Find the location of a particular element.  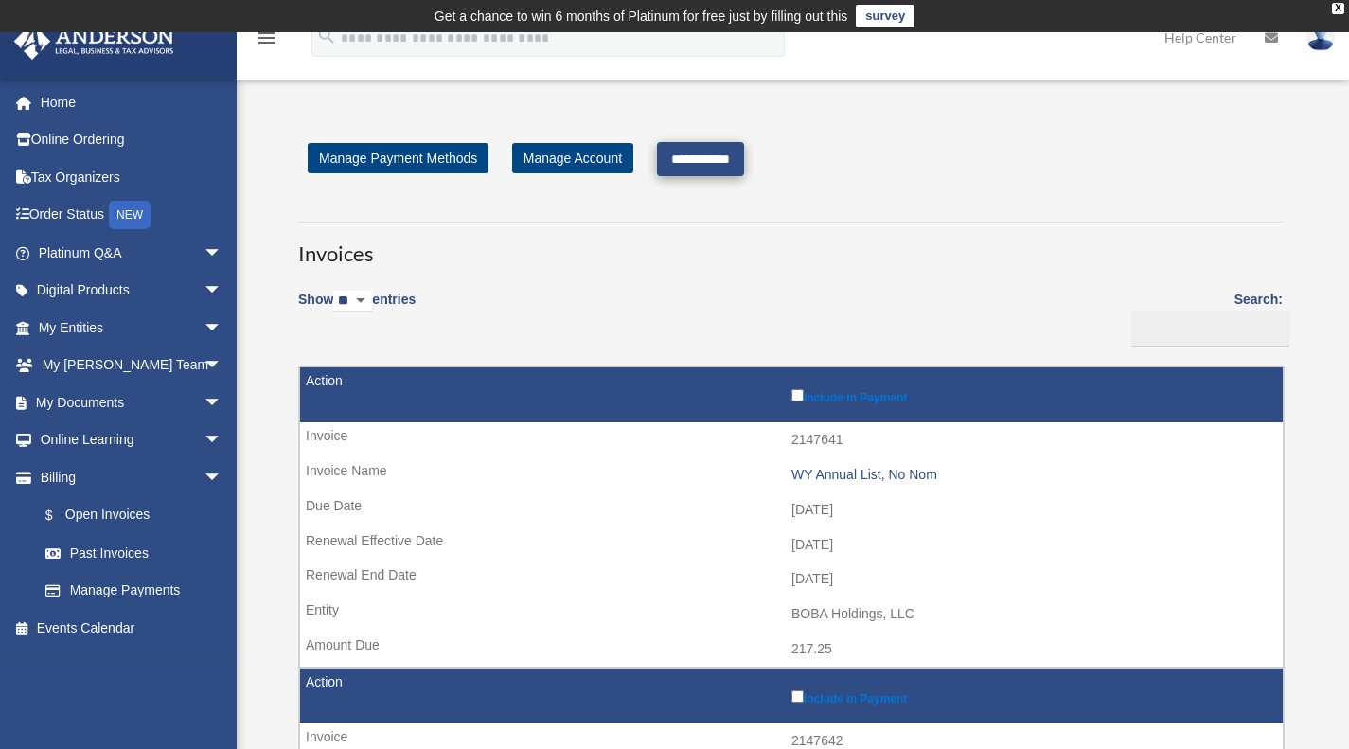

a: Manage Payment Methods is located at coordinates (397, 158).